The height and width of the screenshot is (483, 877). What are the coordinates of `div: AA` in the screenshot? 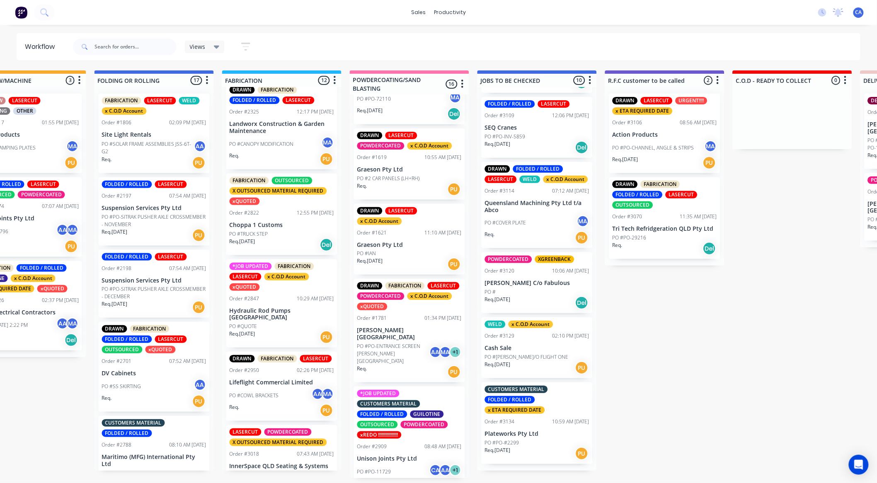 It's located at (63, 324).